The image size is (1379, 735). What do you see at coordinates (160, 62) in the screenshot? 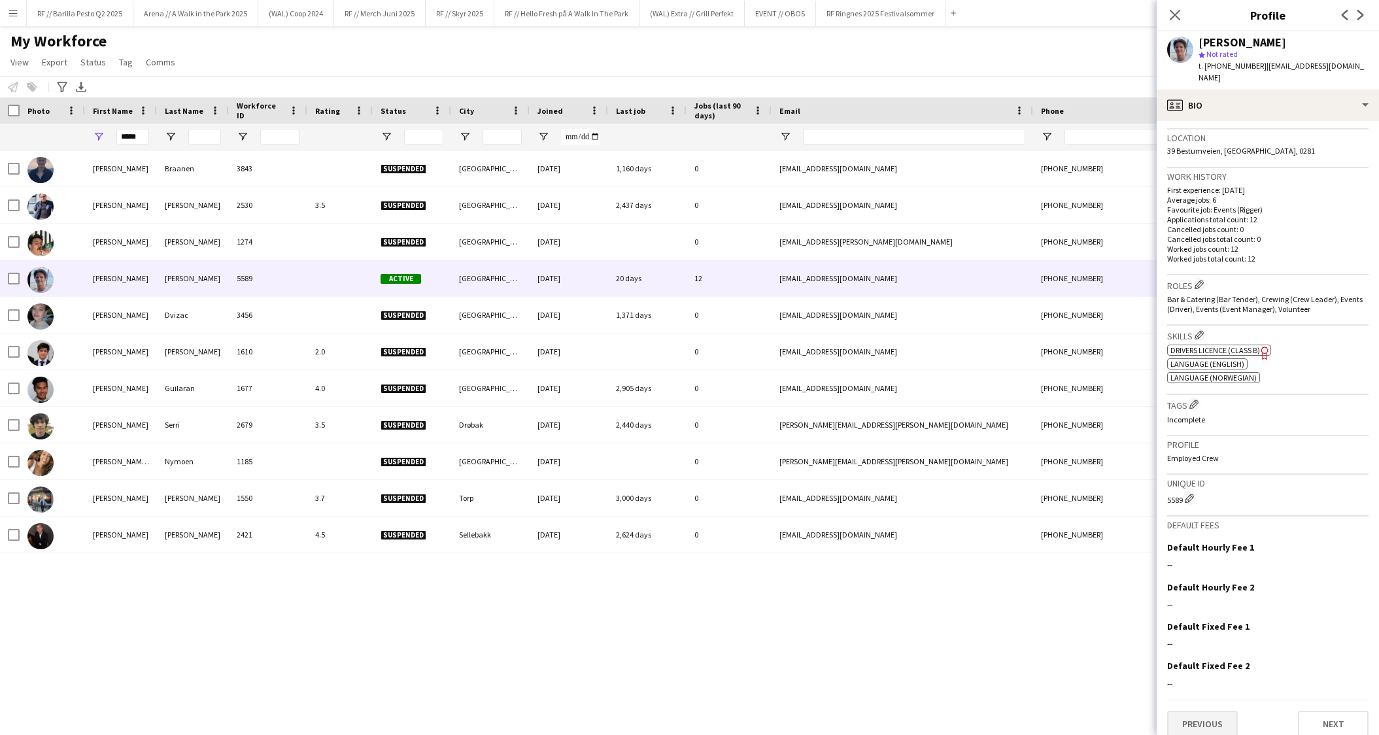
I see `span: Comms` at bounding box center [160, 62].